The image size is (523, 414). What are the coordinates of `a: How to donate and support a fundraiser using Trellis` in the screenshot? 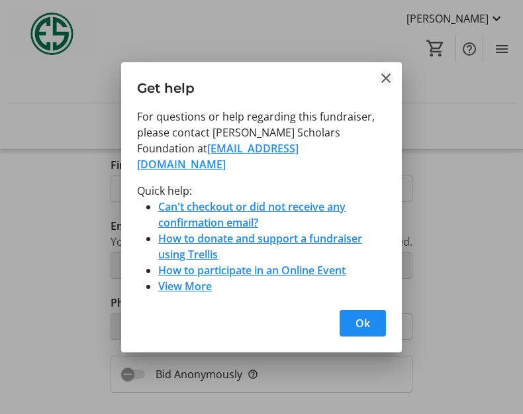 It's located at (260, 246).